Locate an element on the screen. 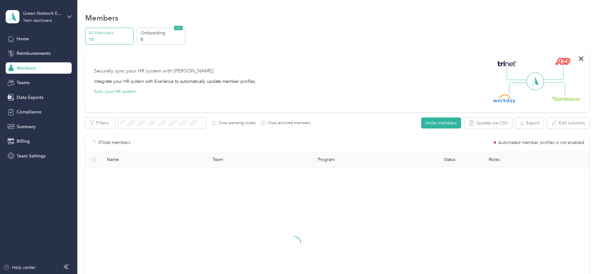 The height and width of the screenshot is (274, 600). span: Name is located at coordinates (154, 159).